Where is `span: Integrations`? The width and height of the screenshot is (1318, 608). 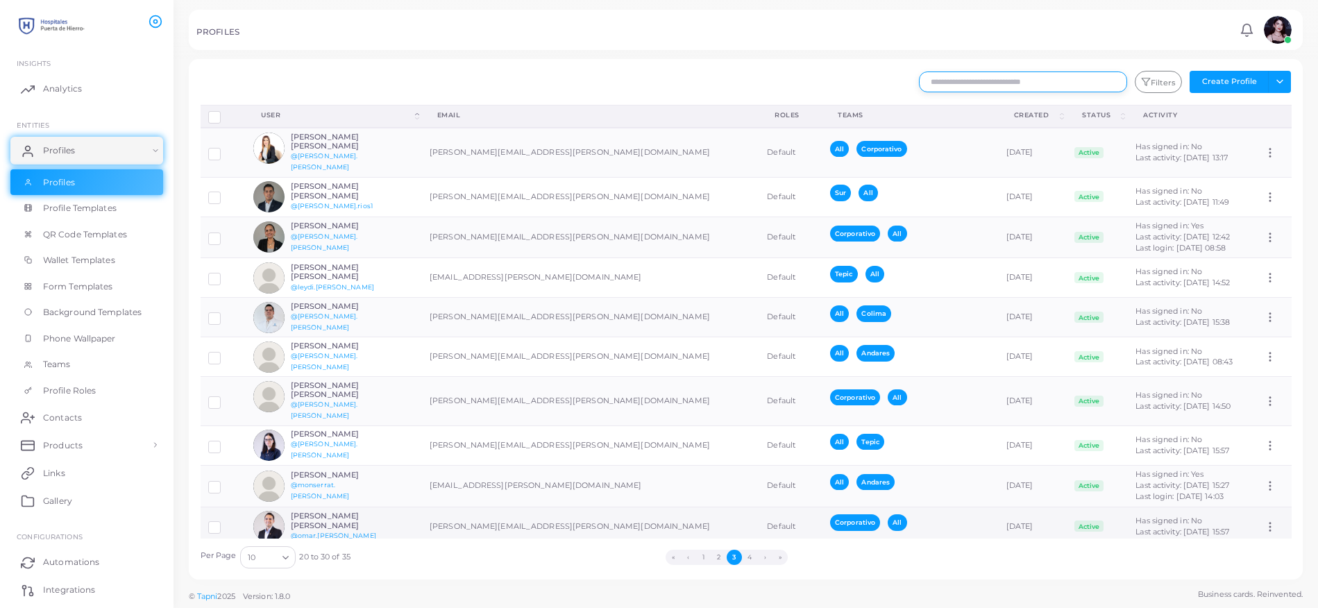 span: Integrations is located at coordinates (69, 590).